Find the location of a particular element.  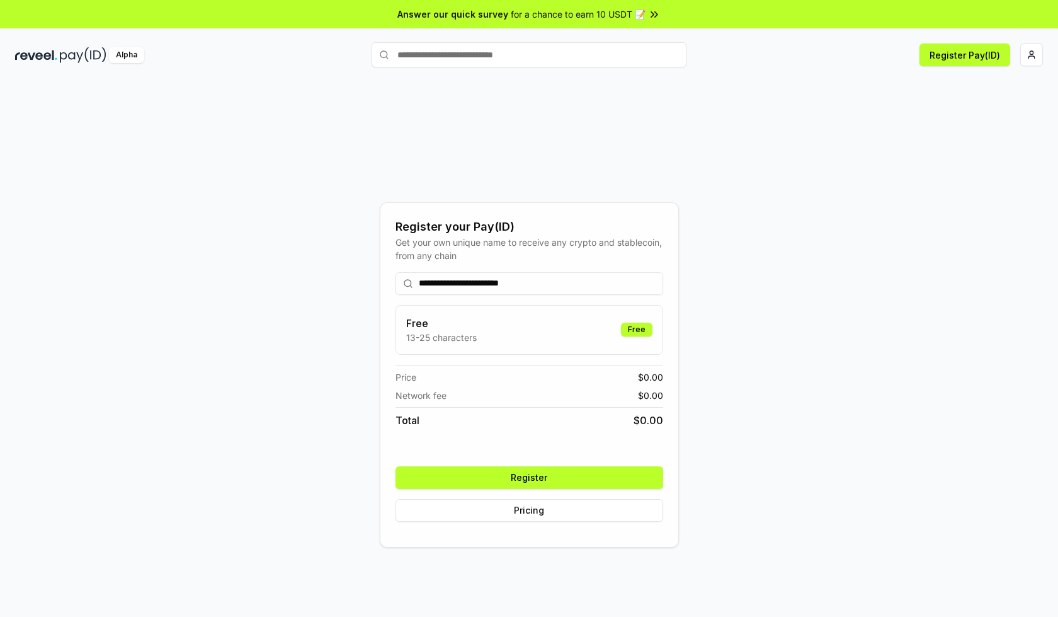

div: Register your Pay(ID) is located at coordinates (529, 227).